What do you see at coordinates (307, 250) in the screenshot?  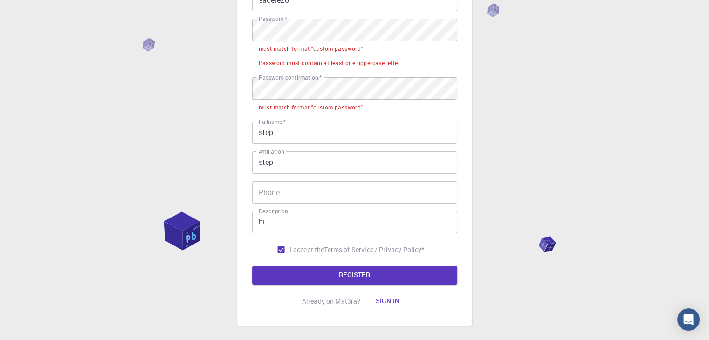 I see `span: I accept the` at bounding box center [307, 250].